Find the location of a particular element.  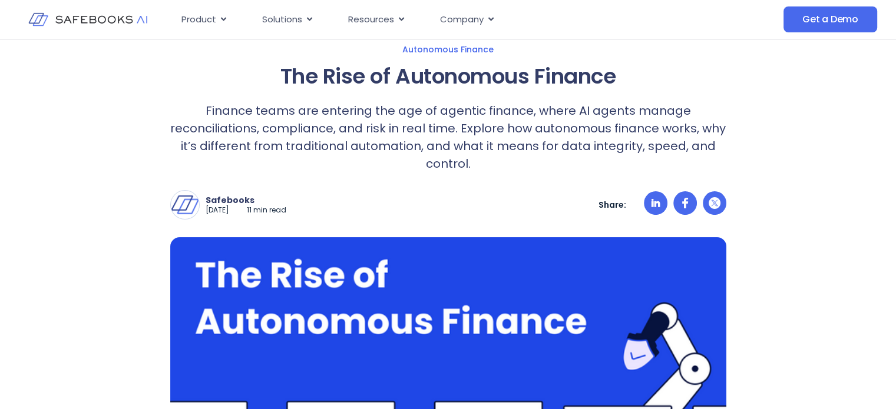

span: Solutions is located at coordinates (282, 19).